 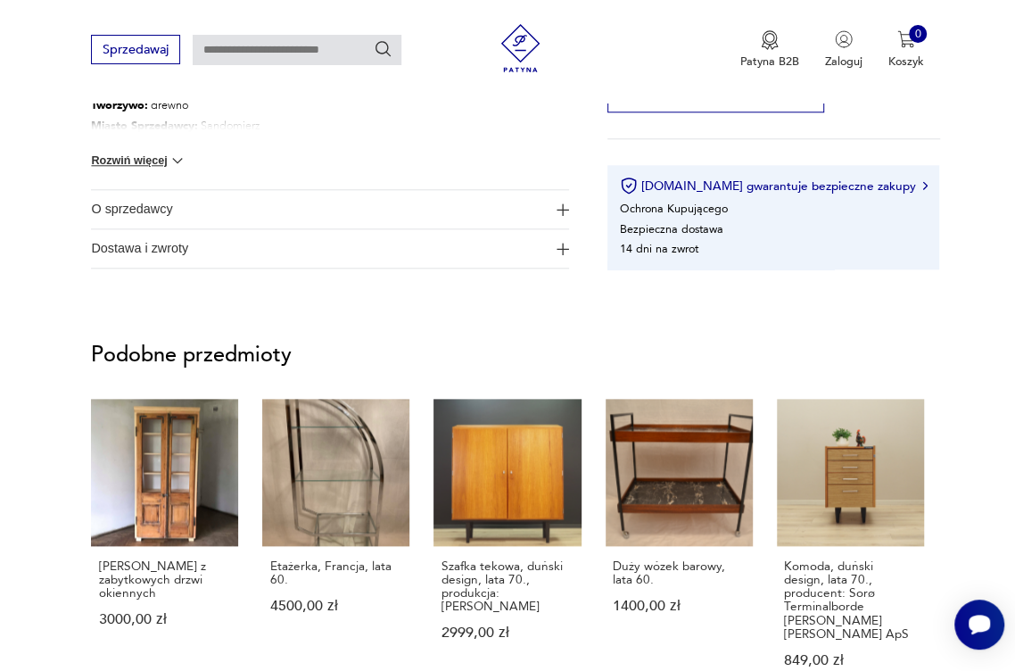 I want to click on p: 3000,00 zł, so click(x=165, y=619).